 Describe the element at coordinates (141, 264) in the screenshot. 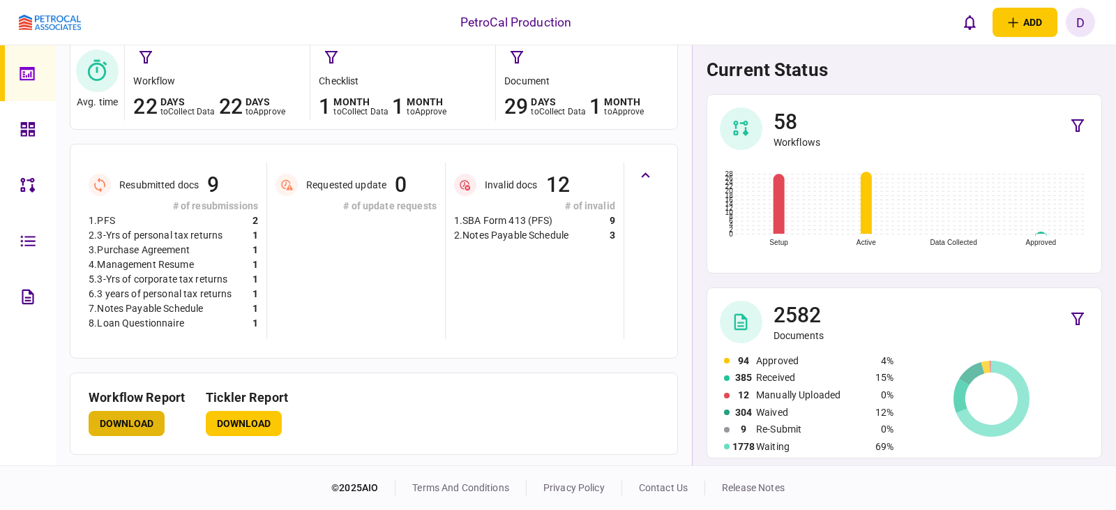

I see `div: 4 . Management Resume` at that location.